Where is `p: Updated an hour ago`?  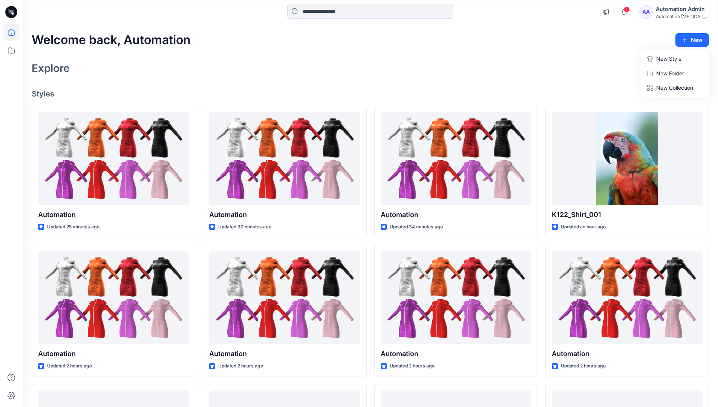 p: Updated an hour ago is located at coordinates (583, 227).